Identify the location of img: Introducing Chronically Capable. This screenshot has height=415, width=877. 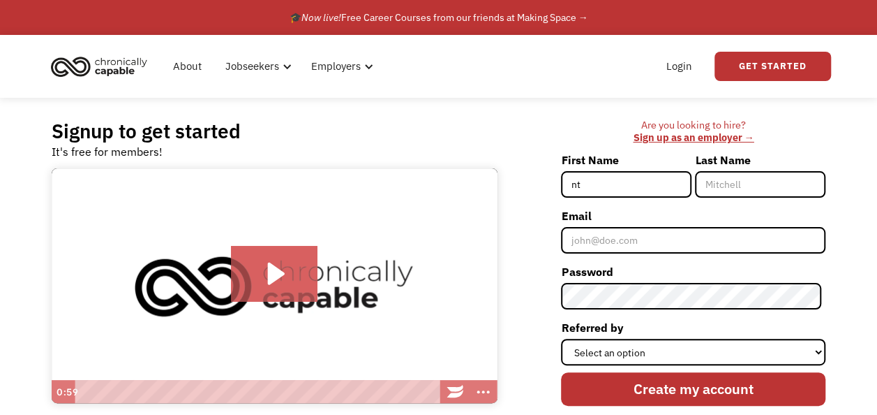
(274, 286).